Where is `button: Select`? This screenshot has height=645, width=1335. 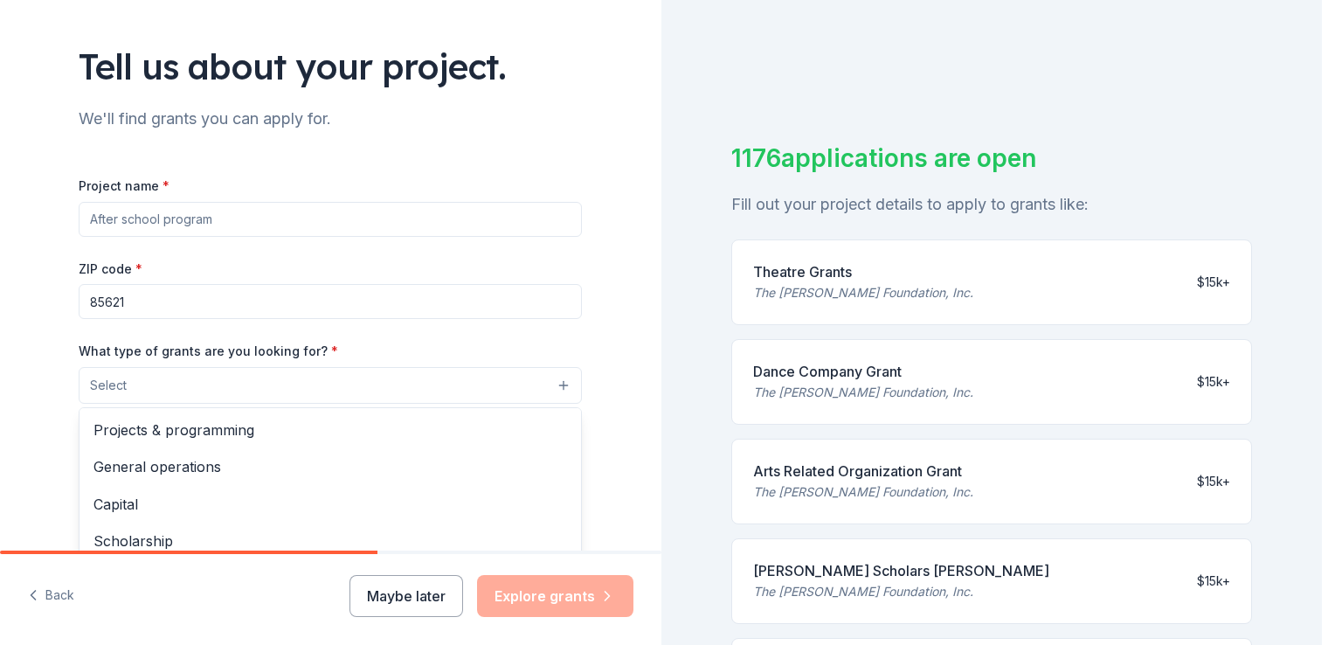 button: Select is located at coordinates (330, 385).